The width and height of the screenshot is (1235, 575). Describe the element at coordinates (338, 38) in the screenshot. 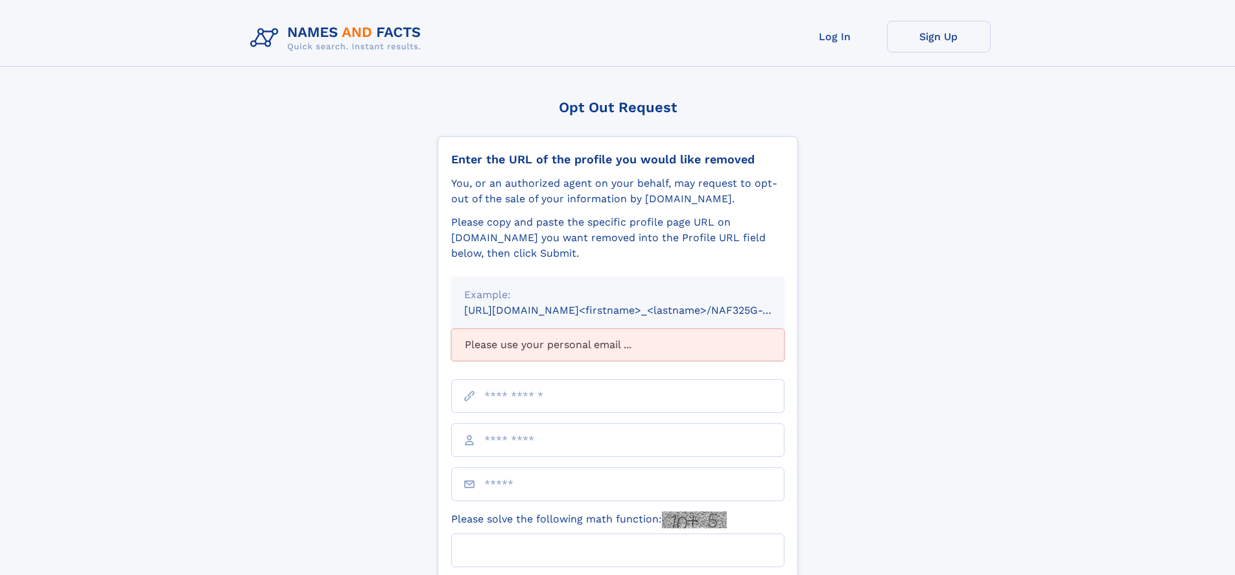

I see `img: Logo Names and Facts` at that location.